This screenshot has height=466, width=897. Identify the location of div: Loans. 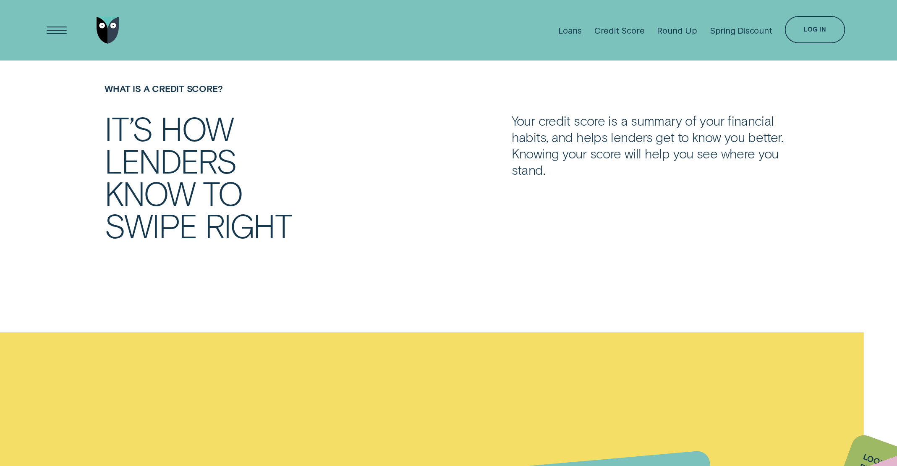
(570, 30).